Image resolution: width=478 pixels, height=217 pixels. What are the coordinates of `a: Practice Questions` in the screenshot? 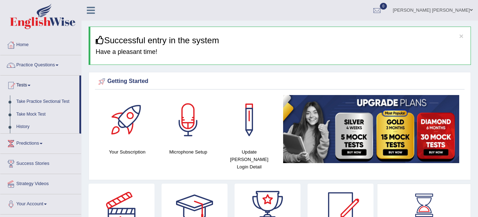 It's located at (41, 64).